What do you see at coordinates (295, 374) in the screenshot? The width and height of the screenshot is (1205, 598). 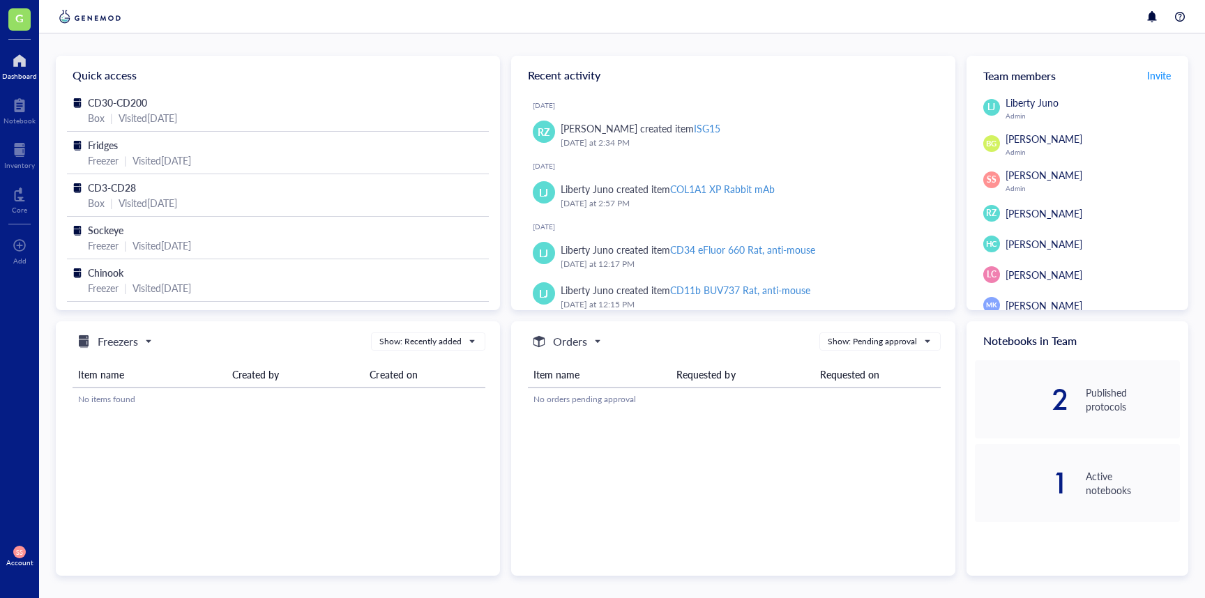 I see `th: Created by` at bounding box center [295, 374].